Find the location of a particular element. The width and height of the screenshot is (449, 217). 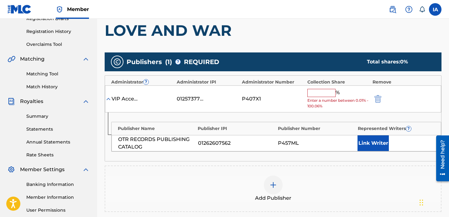

div: 01262607562 is located at coordinates (236, 143).